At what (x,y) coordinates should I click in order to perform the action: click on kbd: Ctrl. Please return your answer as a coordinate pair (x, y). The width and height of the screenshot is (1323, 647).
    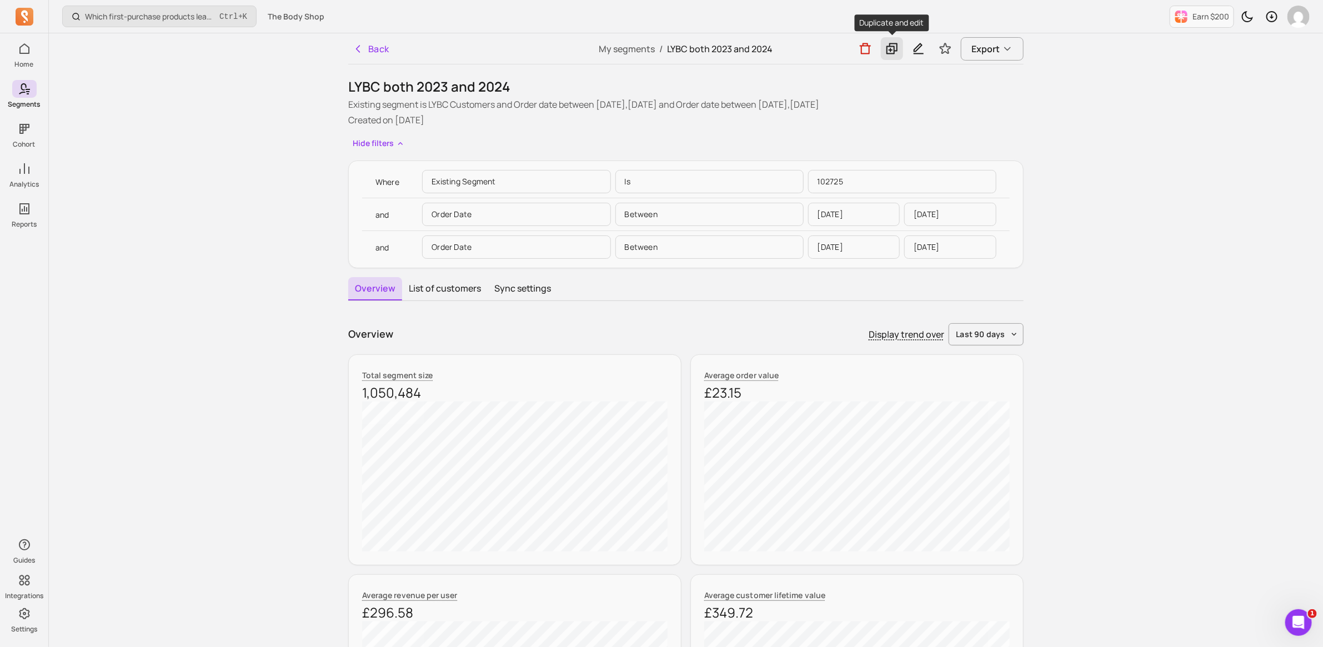
    Looking at the image, I should click on (229, 17).